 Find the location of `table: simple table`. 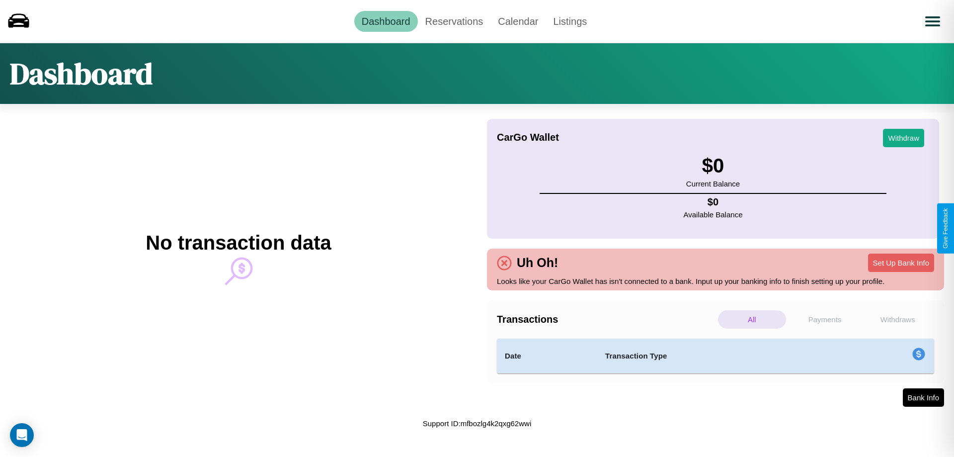

table: simple table is located at coordinates (716, 356).